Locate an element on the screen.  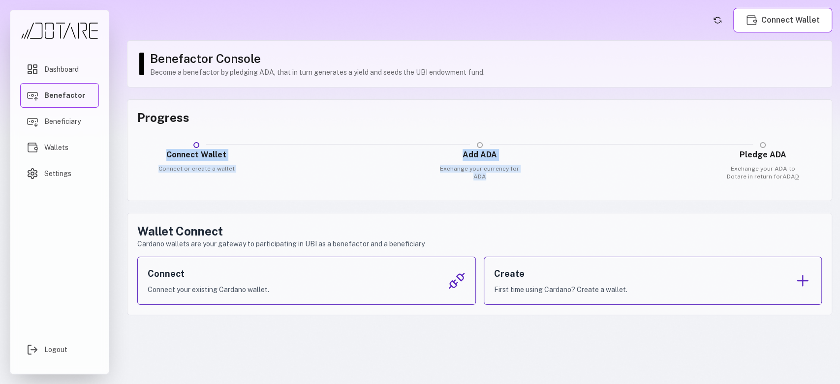
span: Benefactor is located at coordinates (64, 95).